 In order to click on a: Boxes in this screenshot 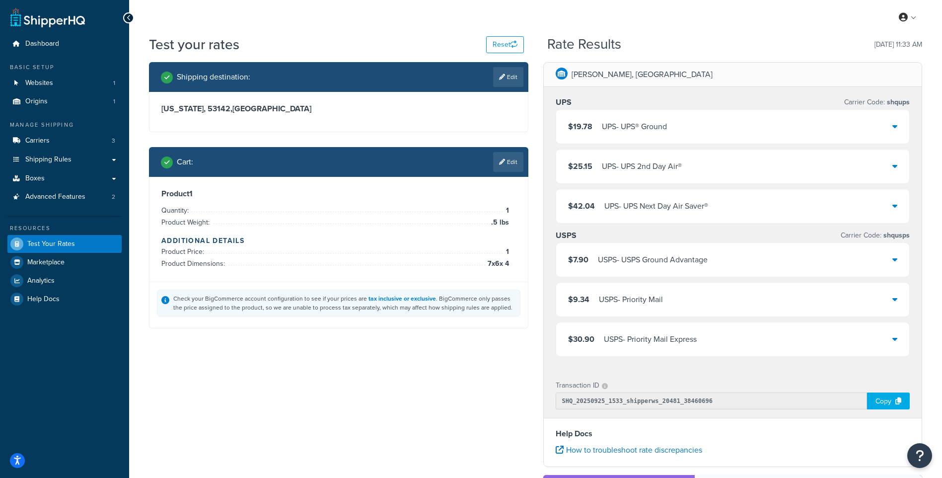, I will do `click(65, 178)`.